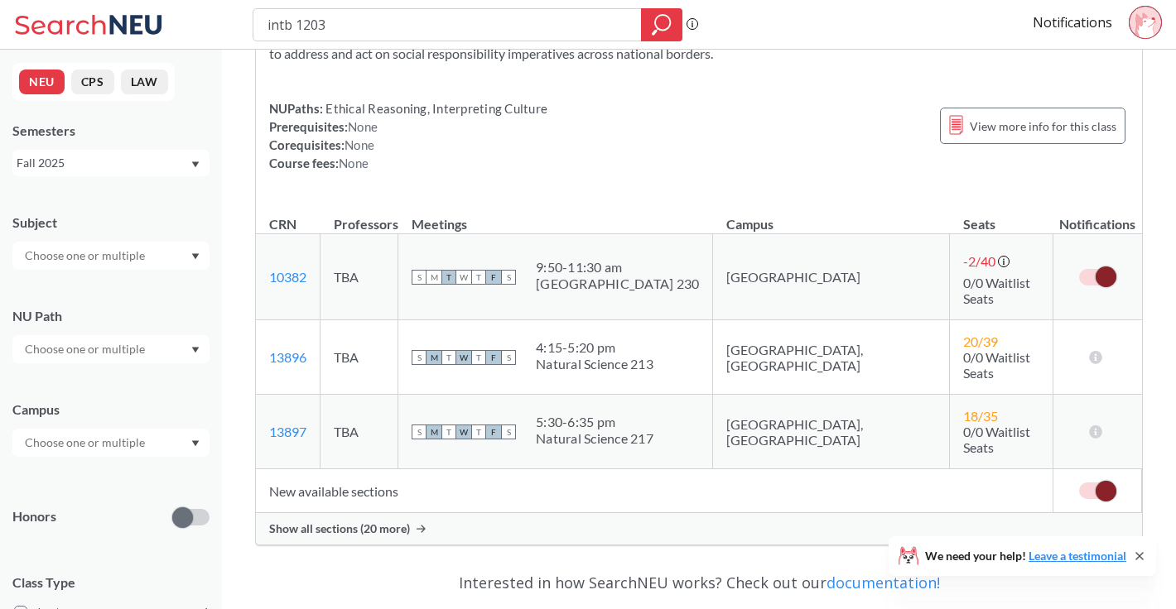 The width and height of the screenshot is (1176, 609). Describe the element at coordinates (447, 25) in the screenshot. I see `input: Class, professor, course number, "phrase"` at that location.